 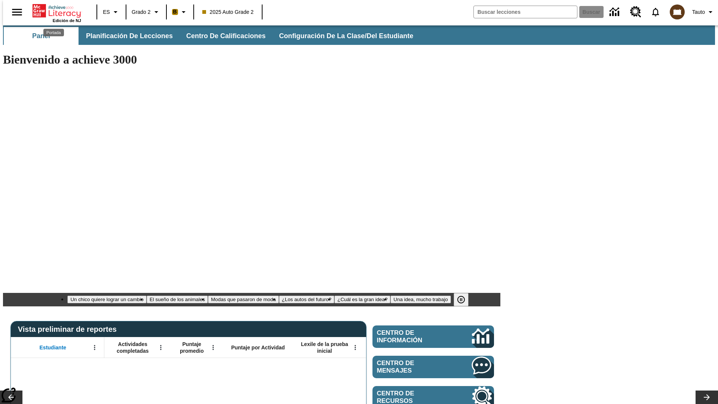 I want to click on button: Grado: Grado 2, Elige un grado, so click(x=146, y=12).